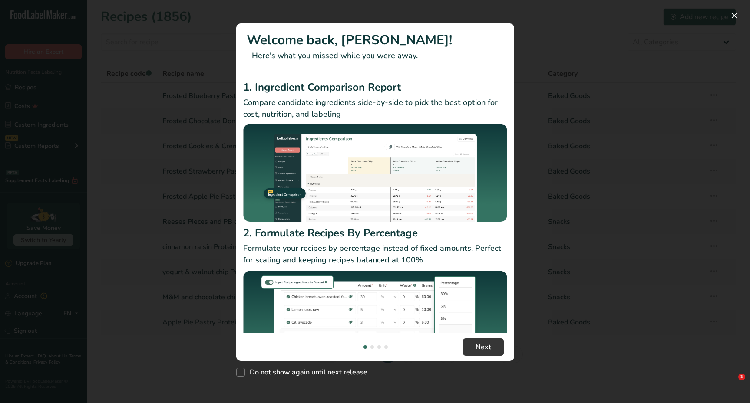  Describe the element at coordinates (306, 372) in the screenshot. I see `span: Do not show again until next release` at that location.